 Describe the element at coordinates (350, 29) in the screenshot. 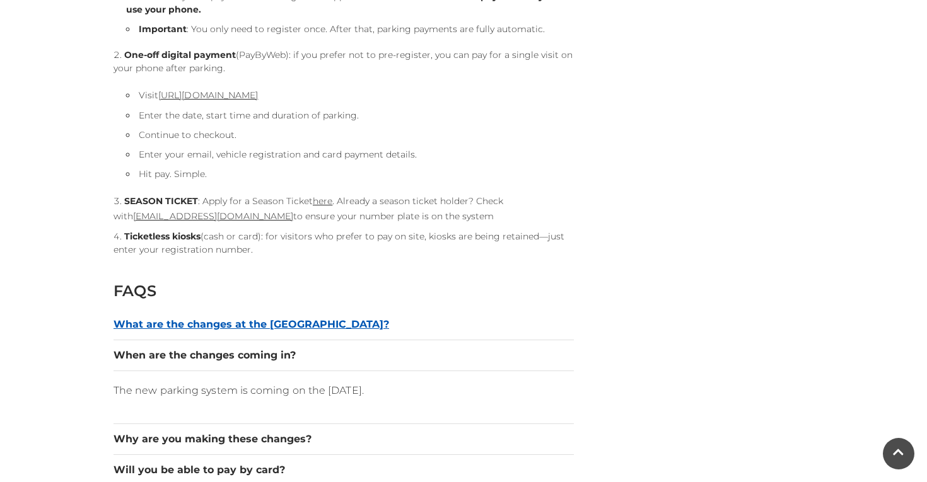

I see `li: : You only need to register once. After that, parking payments are fully automatic.` at that location.